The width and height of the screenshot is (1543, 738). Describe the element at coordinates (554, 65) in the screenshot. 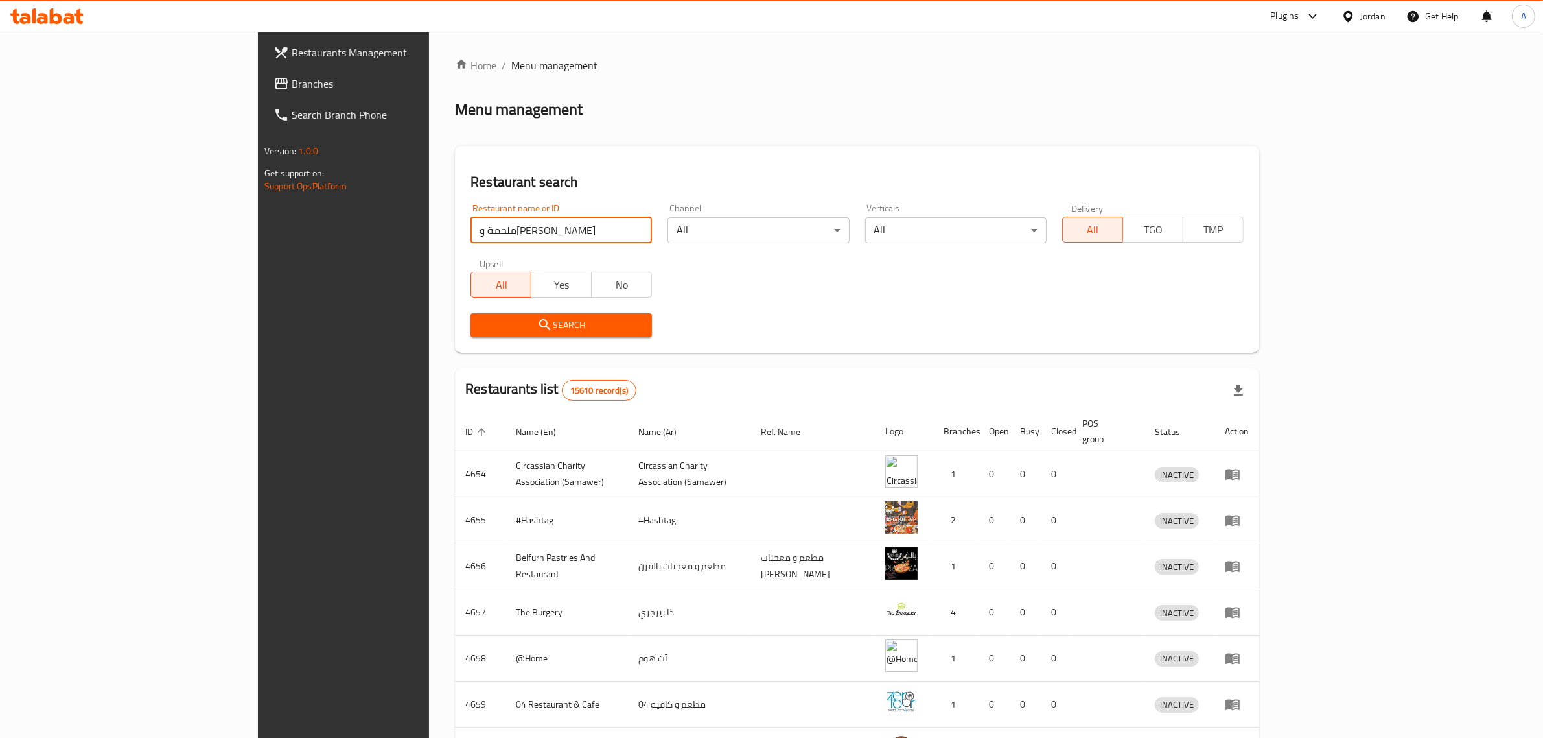

I see `span: Menu management` at that location.